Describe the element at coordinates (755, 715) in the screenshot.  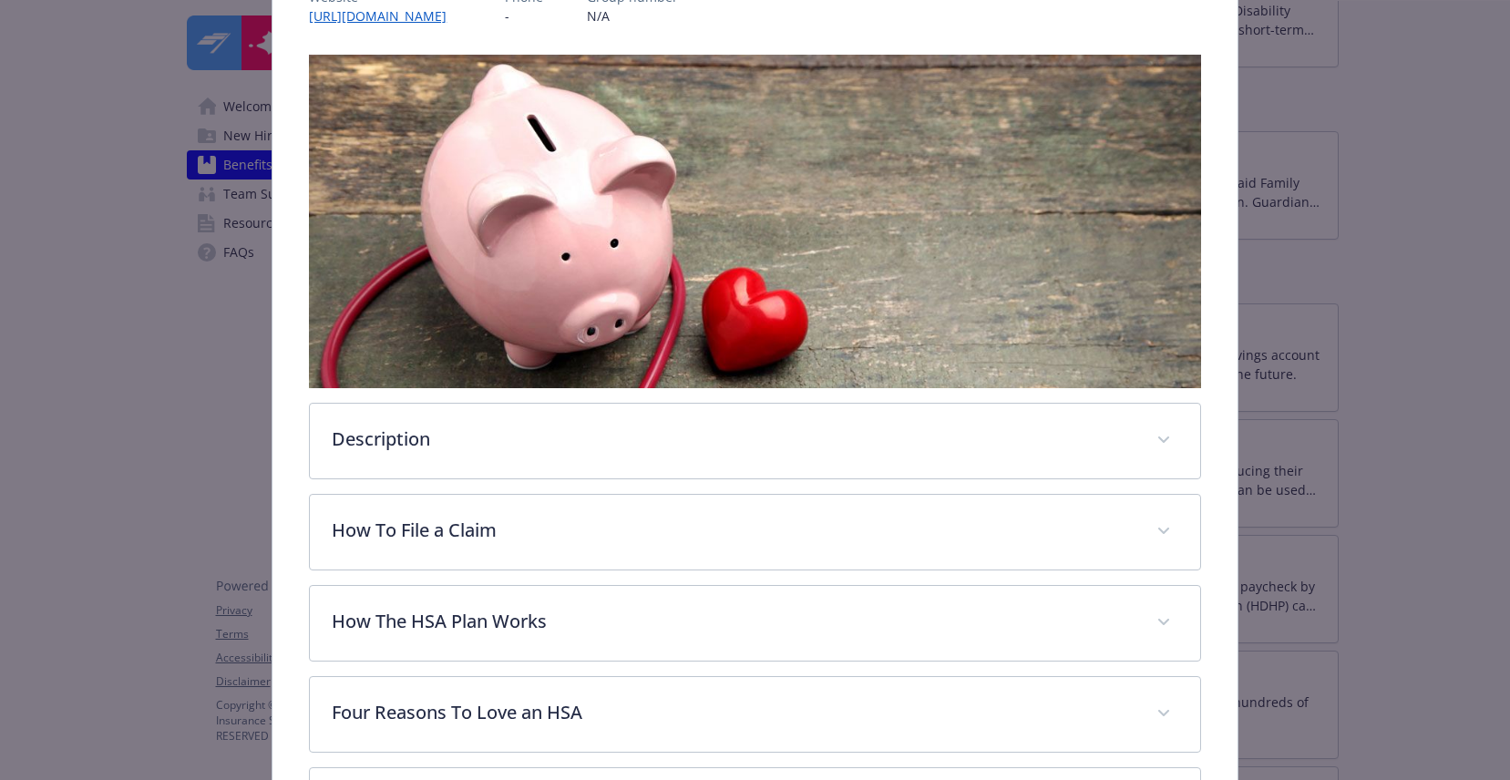
I see `div: Four Reasons To Love an HSA` at that location.